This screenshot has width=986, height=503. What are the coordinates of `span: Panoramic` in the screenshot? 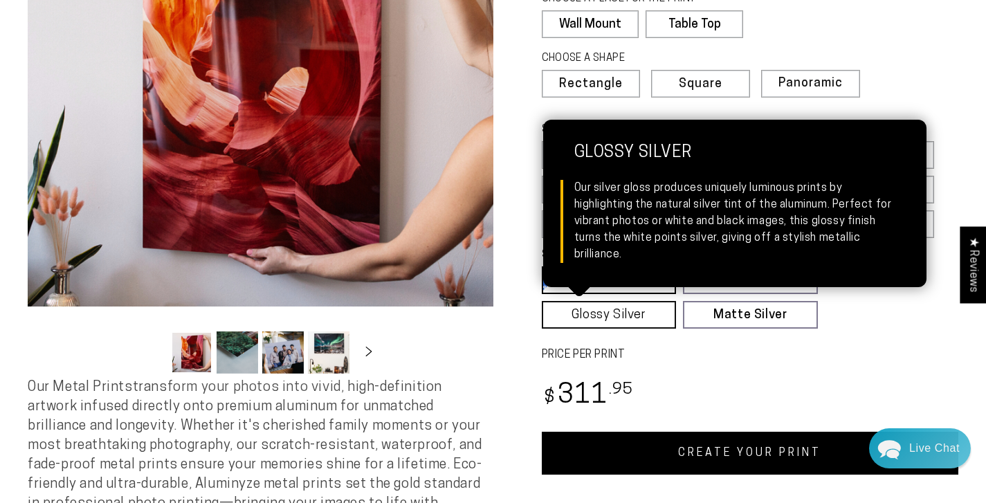 It's located at (810, 83).